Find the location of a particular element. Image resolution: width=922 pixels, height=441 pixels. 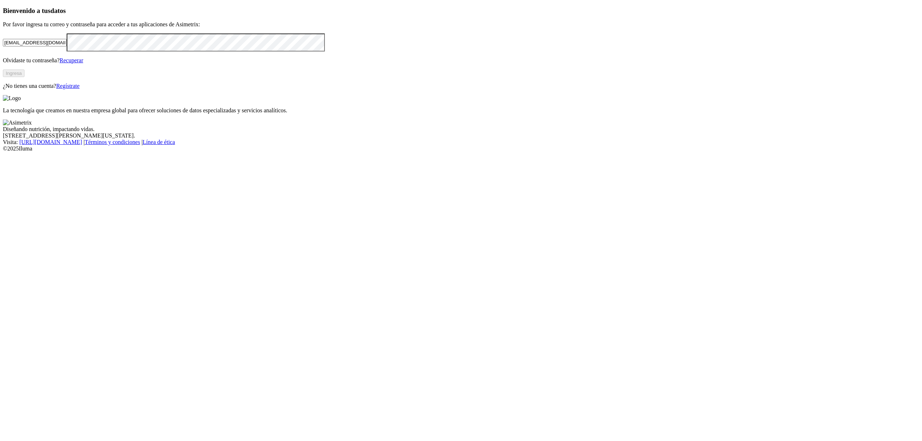

div: © 2025 Iluma is located at coordinates (461, 149).